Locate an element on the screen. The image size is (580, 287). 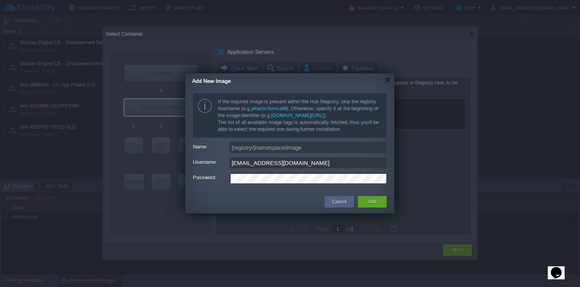
button: Add is located at coordinates (372, 202).